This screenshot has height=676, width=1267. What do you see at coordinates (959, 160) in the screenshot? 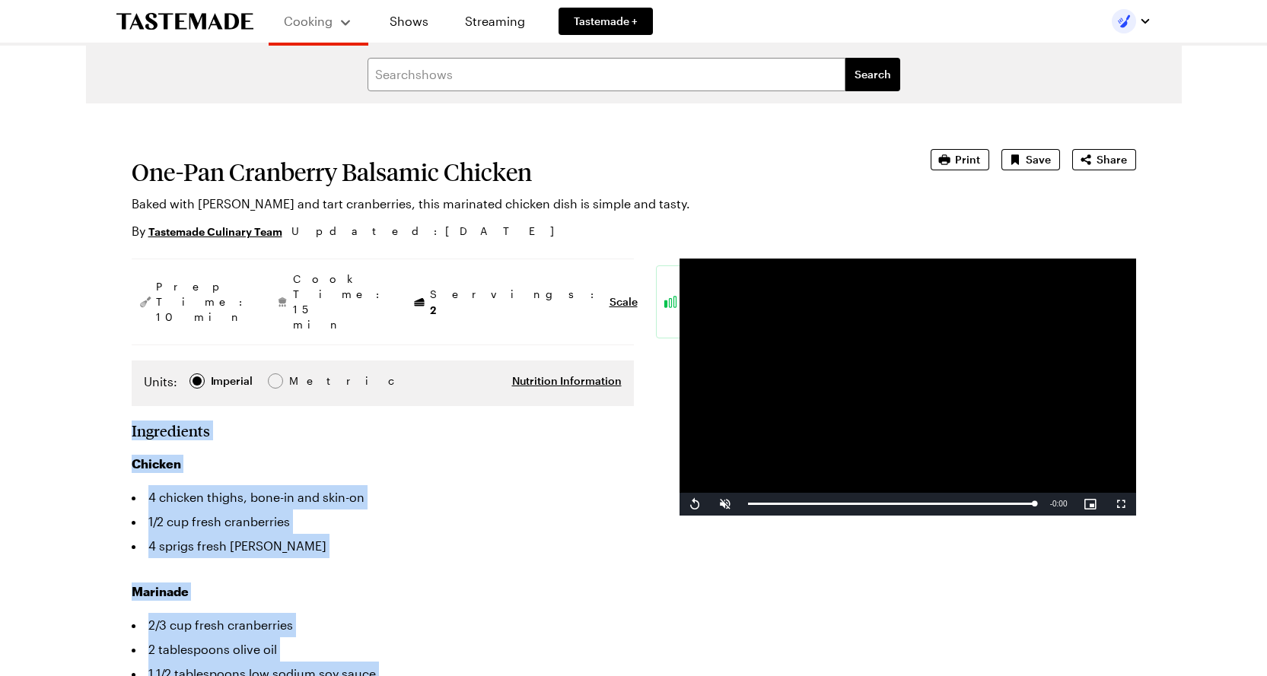
I see `button: Print` at bounding box center [959, 160].